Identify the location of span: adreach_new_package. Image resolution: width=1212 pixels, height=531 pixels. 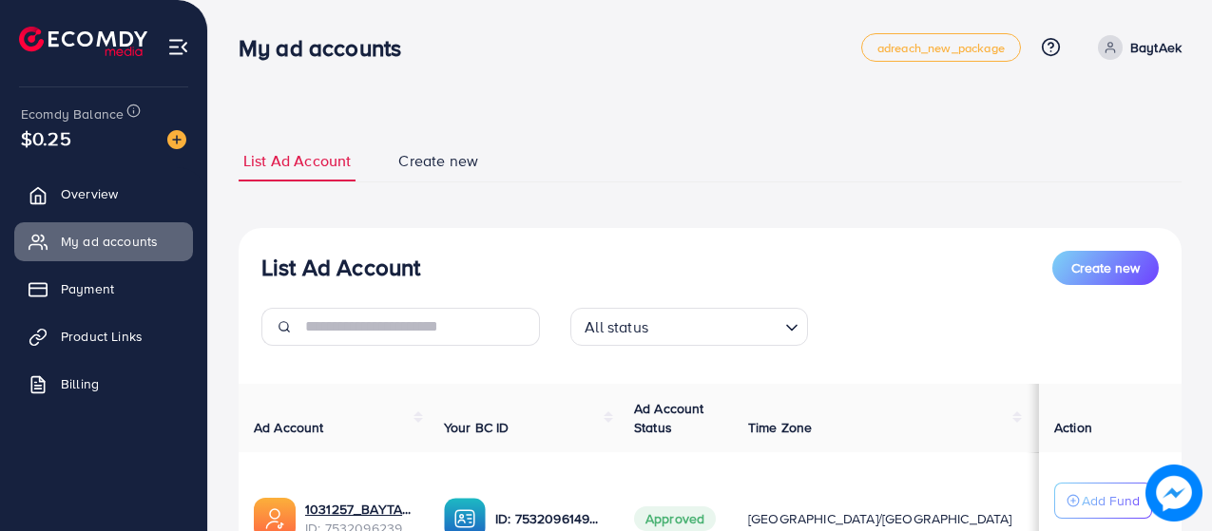
(941, 48).